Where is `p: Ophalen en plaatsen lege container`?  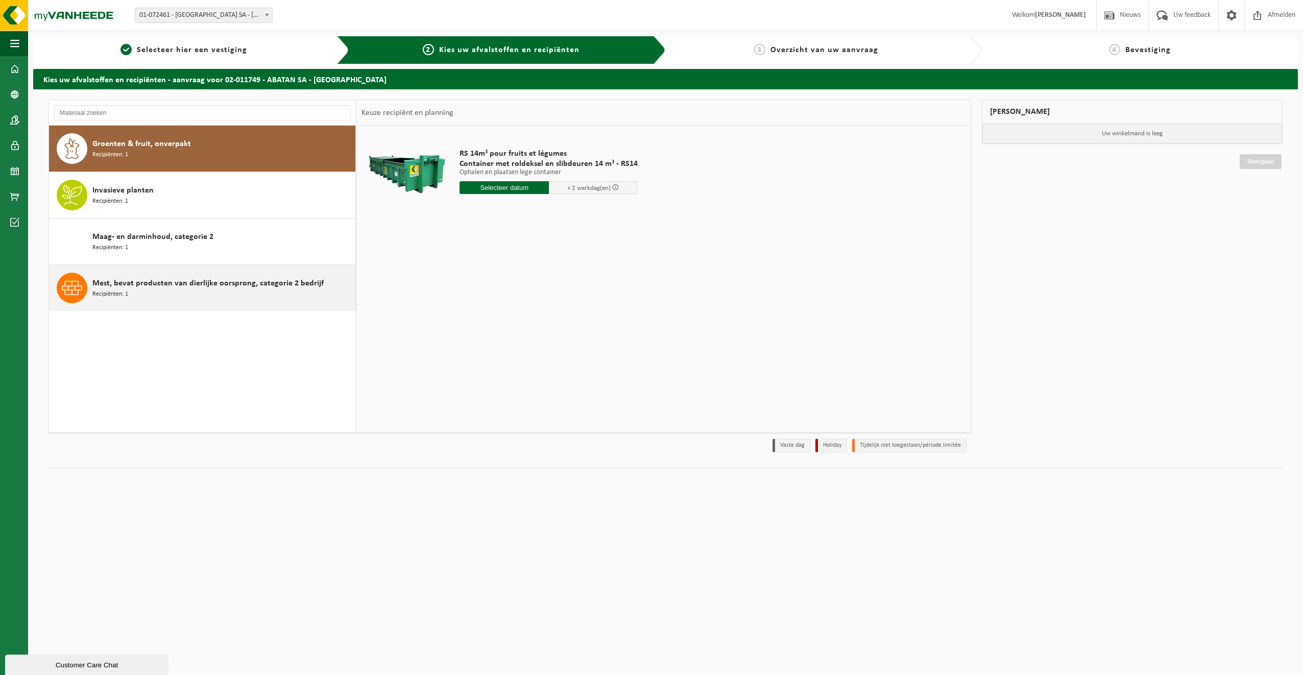
p: Ophalen en plaatsen lege container is located at coordinates (548, 173).